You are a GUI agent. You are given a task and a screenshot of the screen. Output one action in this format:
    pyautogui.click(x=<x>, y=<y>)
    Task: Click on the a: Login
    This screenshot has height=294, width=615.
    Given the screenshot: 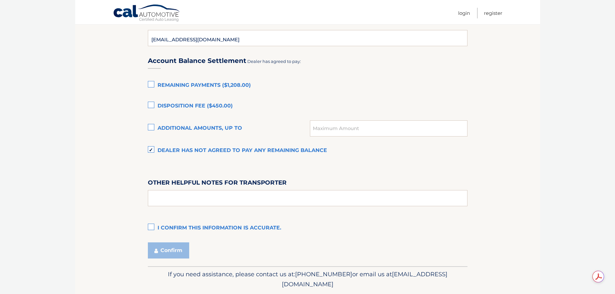 What is the action you would take?
    pyautogui.click(x=464, y=13)
    